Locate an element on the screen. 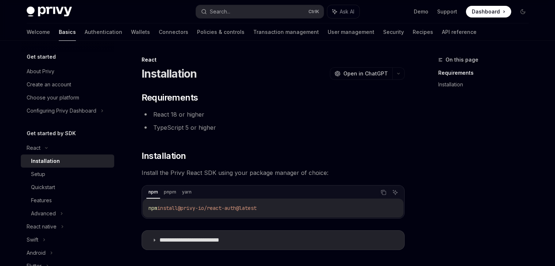 The width and height of the screenshot is (555, 266). a: Recipes is located at coordinates (423, 32).